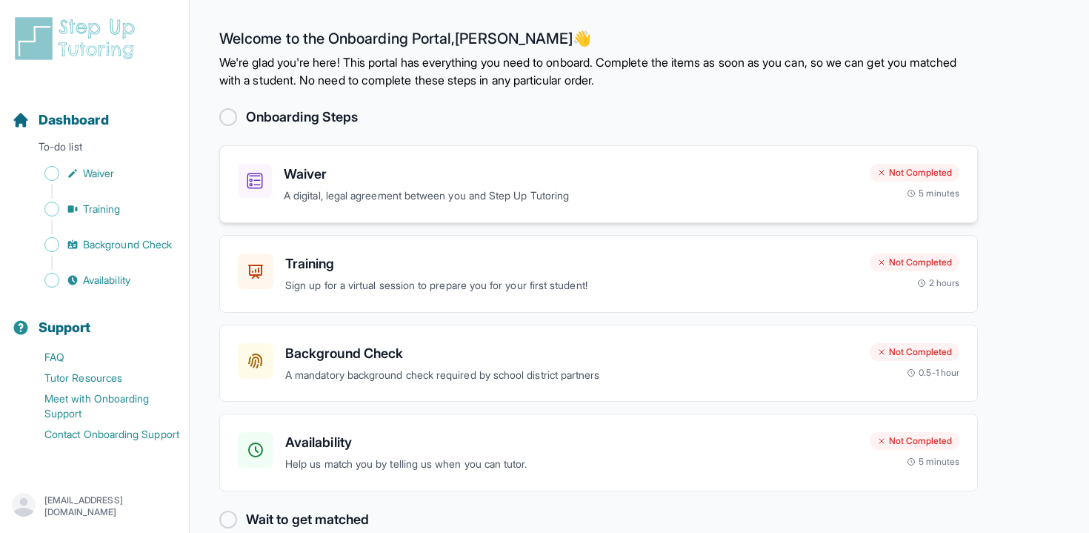 The image size is (1089, 533). Describe the element at coordinates (94, 319) in the screenshot. I see `button: Support` at that location.